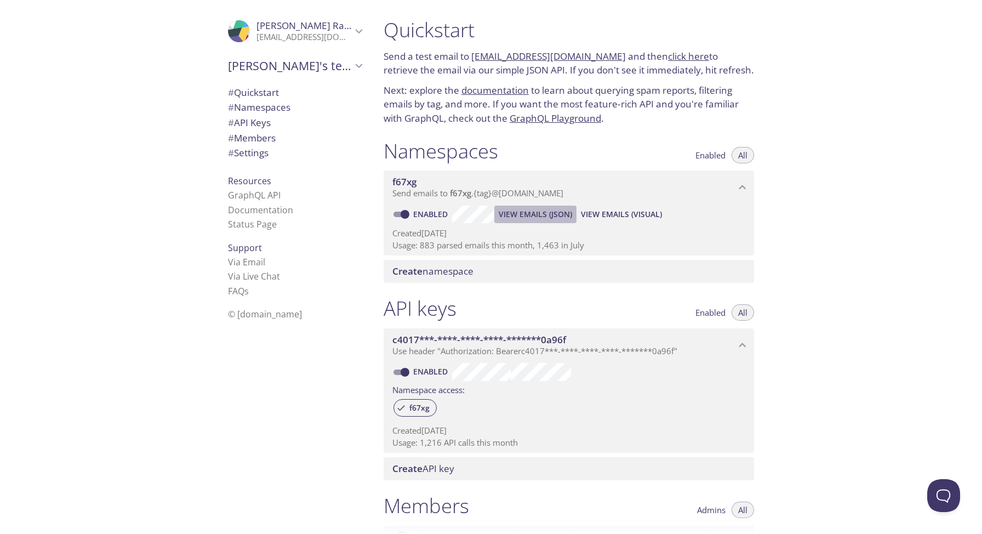 The height and width of the screenshot is (534, 982). What do you see at coordinates (247, 291) in the screenshot?
I see `span: s` at bounding box center [247, 291].